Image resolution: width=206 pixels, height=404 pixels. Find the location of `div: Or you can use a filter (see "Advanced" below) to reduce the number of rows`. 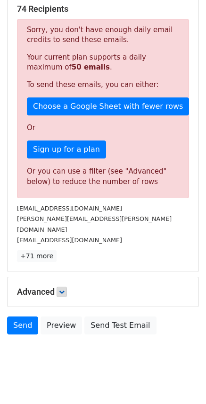

div: Or you can use a filter (see "Advanced" below) to reduce the number of rows is located at coordinates (103, 176).